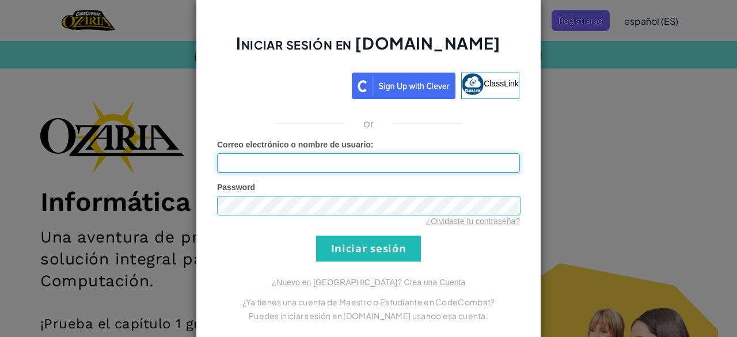 The image size is (737, 337). I want to click on span: Password, so click(236, 187).